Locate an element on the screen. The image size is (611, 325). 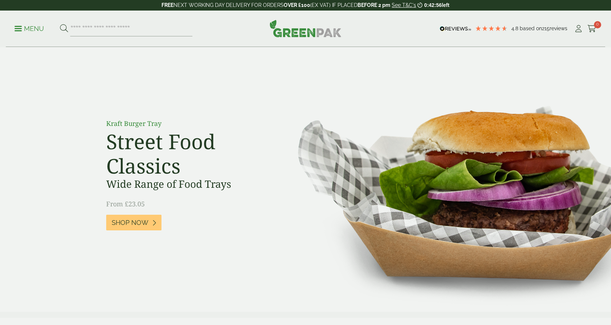
span: left is located at coordinates (445, 5).